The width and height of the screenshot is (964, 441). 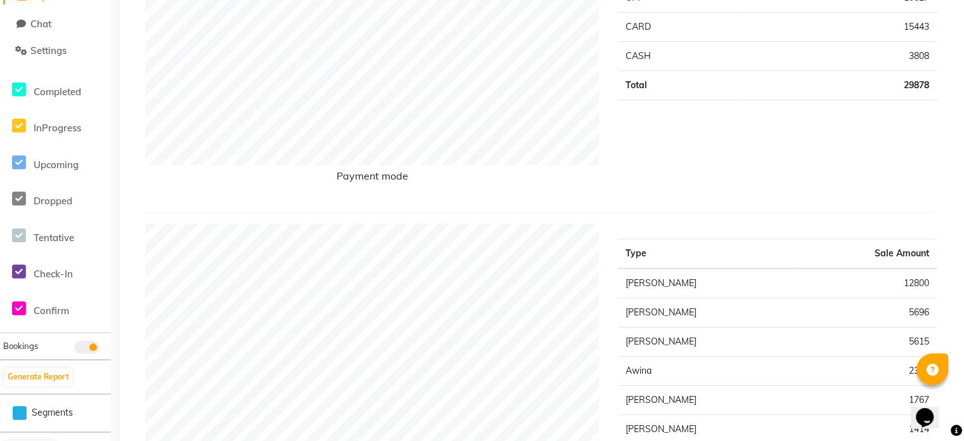 What do you see at coordinates (20, 346) in the screenshot?
I see `span: Bookings` at bounding box center [20, 346].